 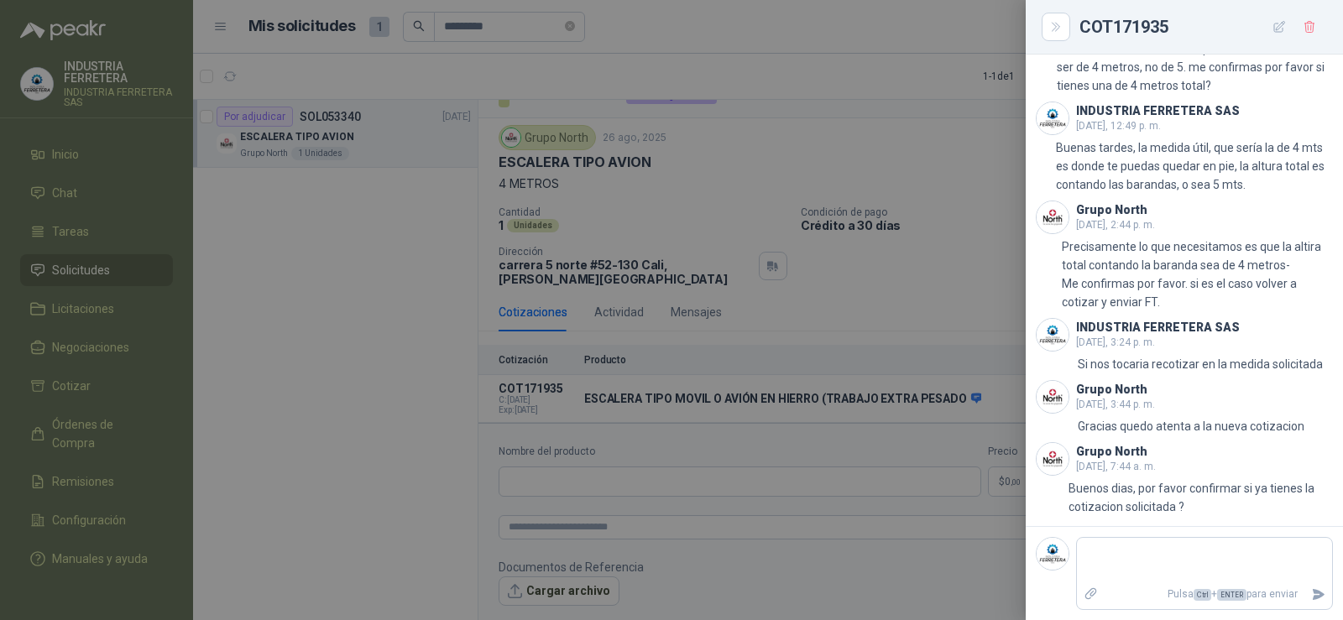 What do you see at coordinates (1191, 426) in the screenshot?
I see `p: Gracias quedo atenta a la nueva cotizacion` at bounding box center [1191, 426].